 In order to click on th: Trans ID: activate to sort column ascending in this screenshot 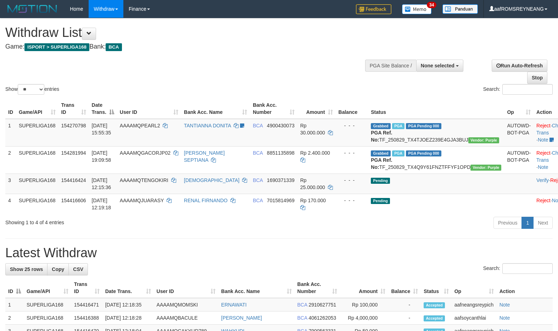, I will do `click(74, 108)`.